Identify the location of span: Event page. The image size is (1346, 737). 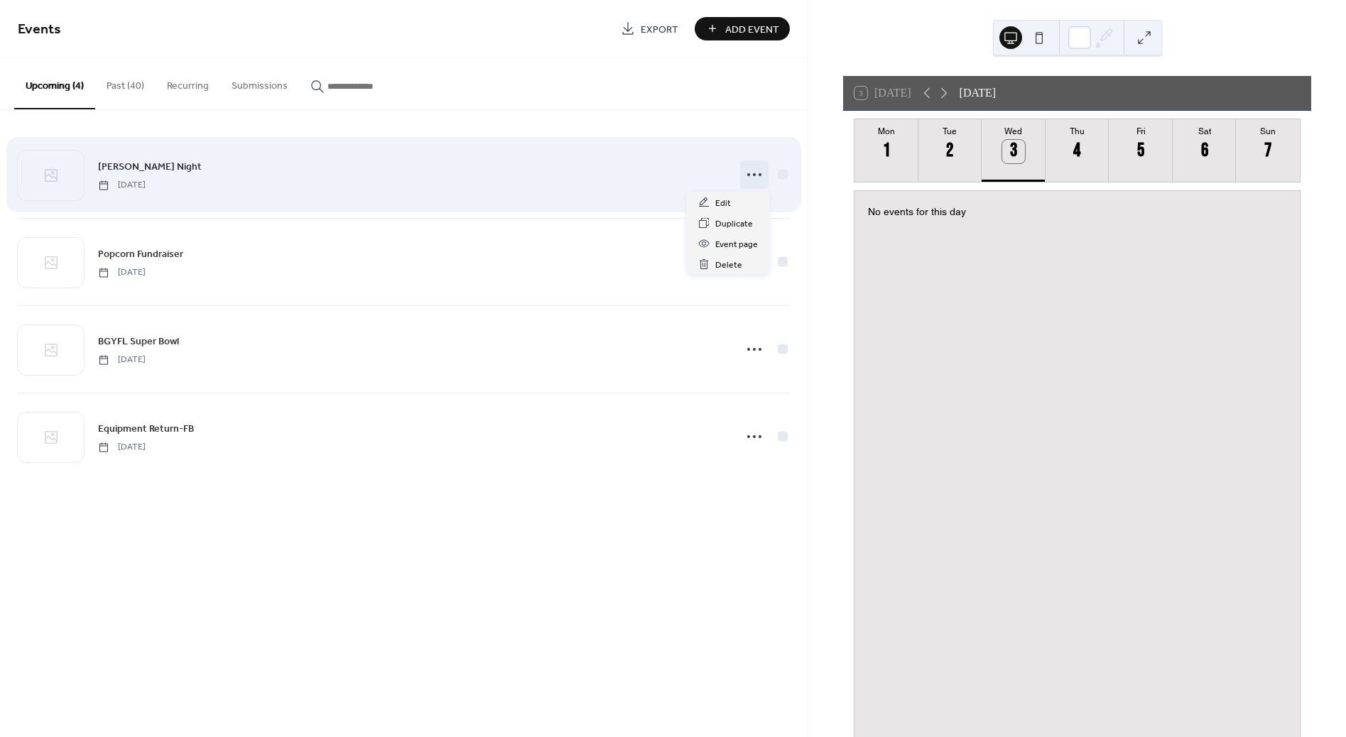
(737, 244).